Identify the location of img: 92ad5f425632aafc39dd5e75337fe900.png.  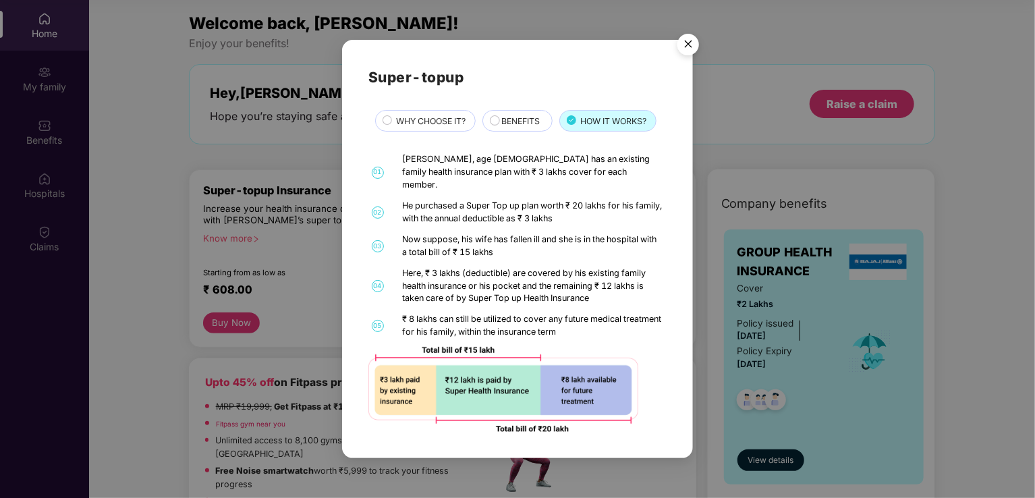
(503, 389).